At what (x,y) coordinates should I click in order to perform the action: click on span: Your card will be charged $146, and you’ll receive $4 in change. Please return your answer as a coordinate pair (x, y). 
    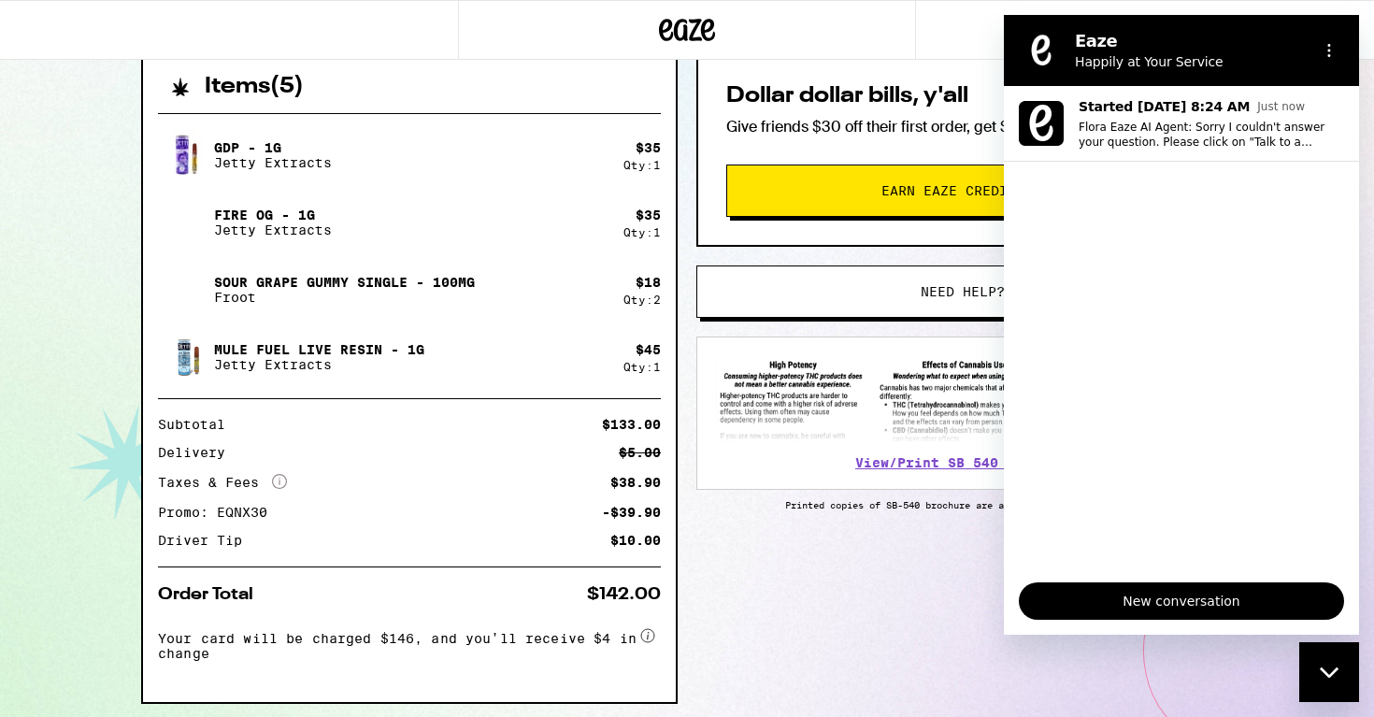
    Looking at the image, I should click on (397, 642).